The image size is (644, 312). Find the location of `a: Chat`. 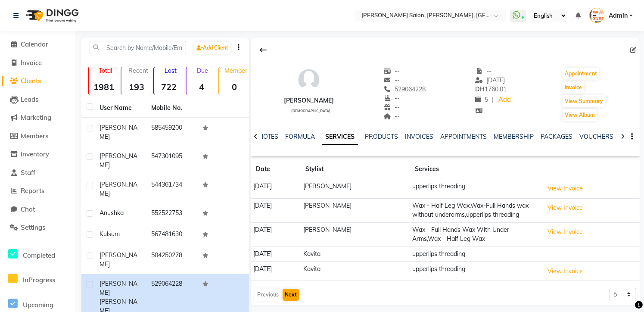

a: Chat is located at coordinates (37, 209).